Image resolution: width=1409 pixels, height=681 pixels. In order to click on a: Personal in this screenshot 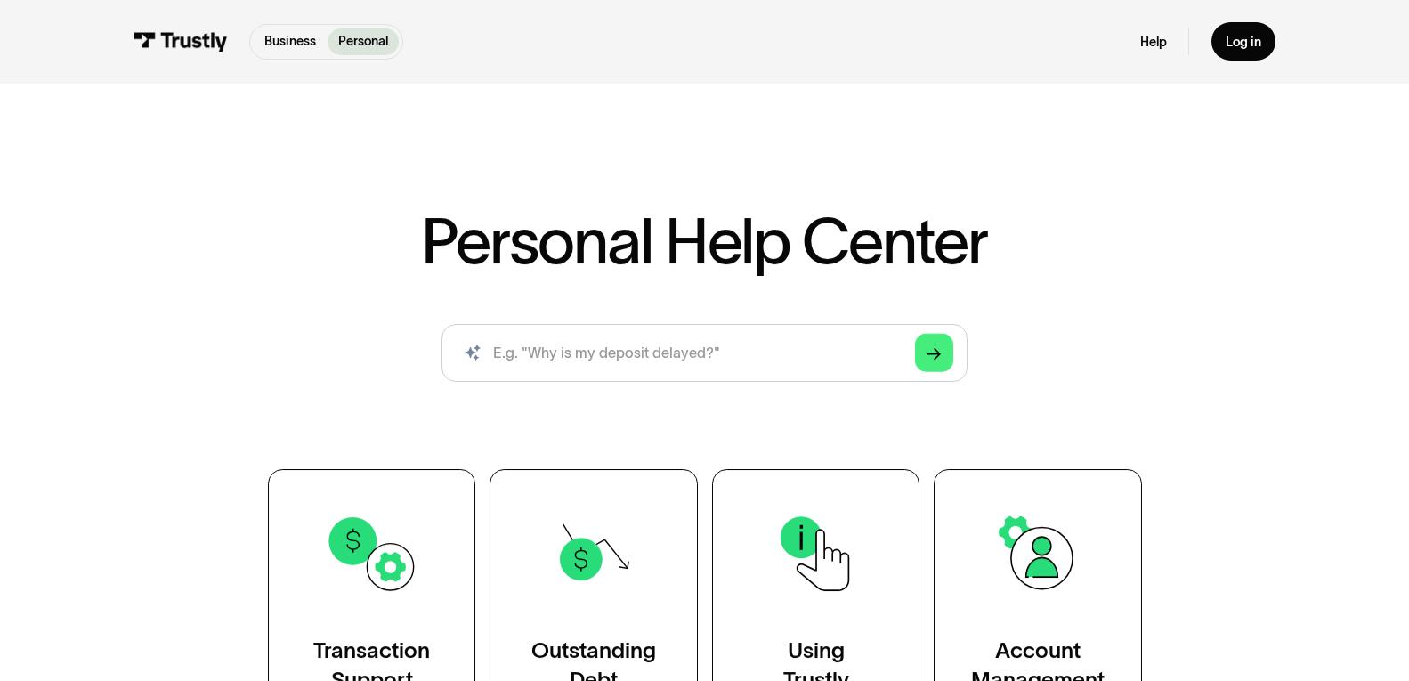, I will do `click(363, 42)`.